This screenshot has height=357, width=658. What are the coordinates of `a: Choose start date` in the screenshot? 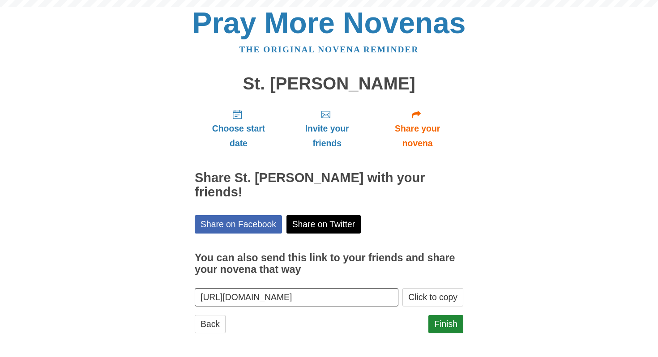 It's located at (239, 128).